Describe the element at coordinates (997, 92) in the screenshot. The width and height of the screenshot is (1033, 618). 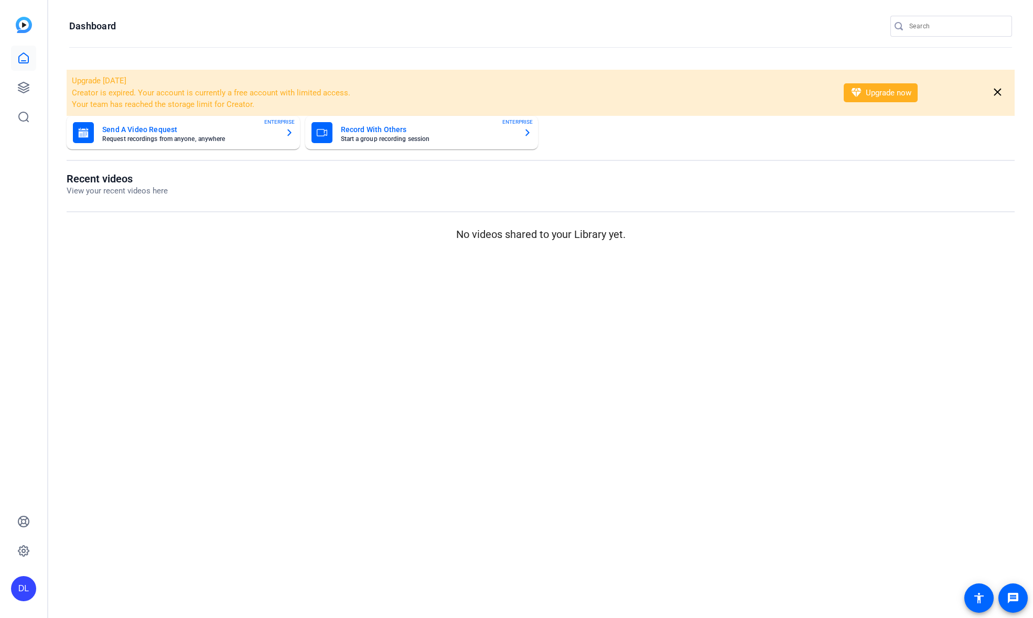
I see `mat-icon: close` at that location.